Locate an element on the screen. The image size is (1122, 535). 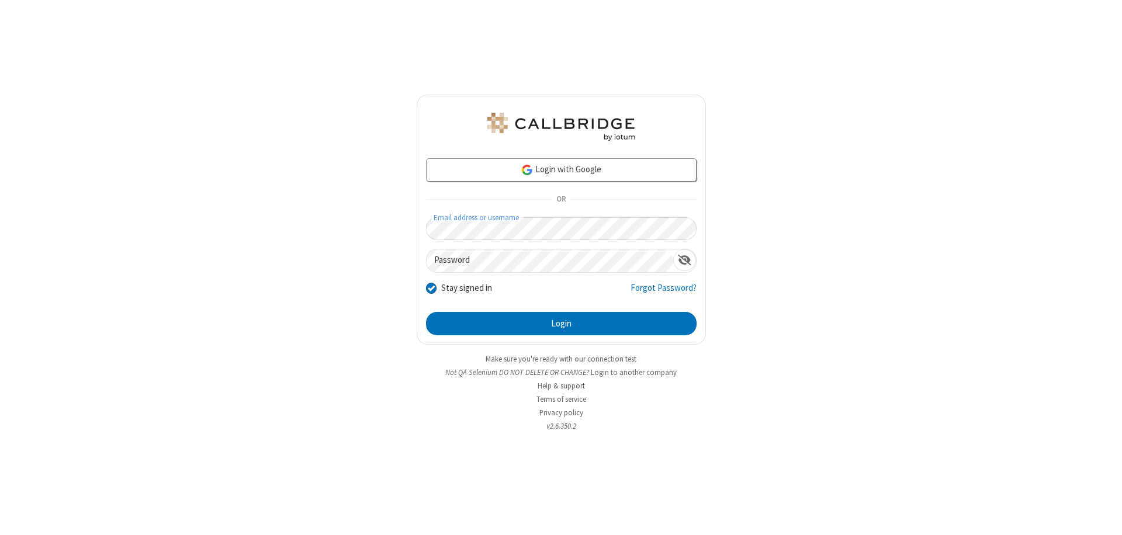
button: Login to another company is located at coordinates (634, 372).